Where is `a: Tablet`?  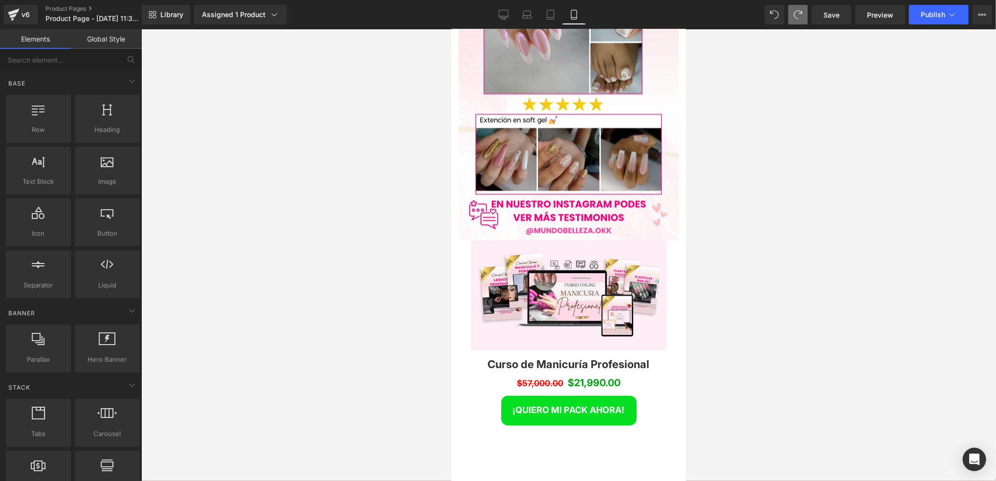 a: Tablet is located at coordinates (551, 15).